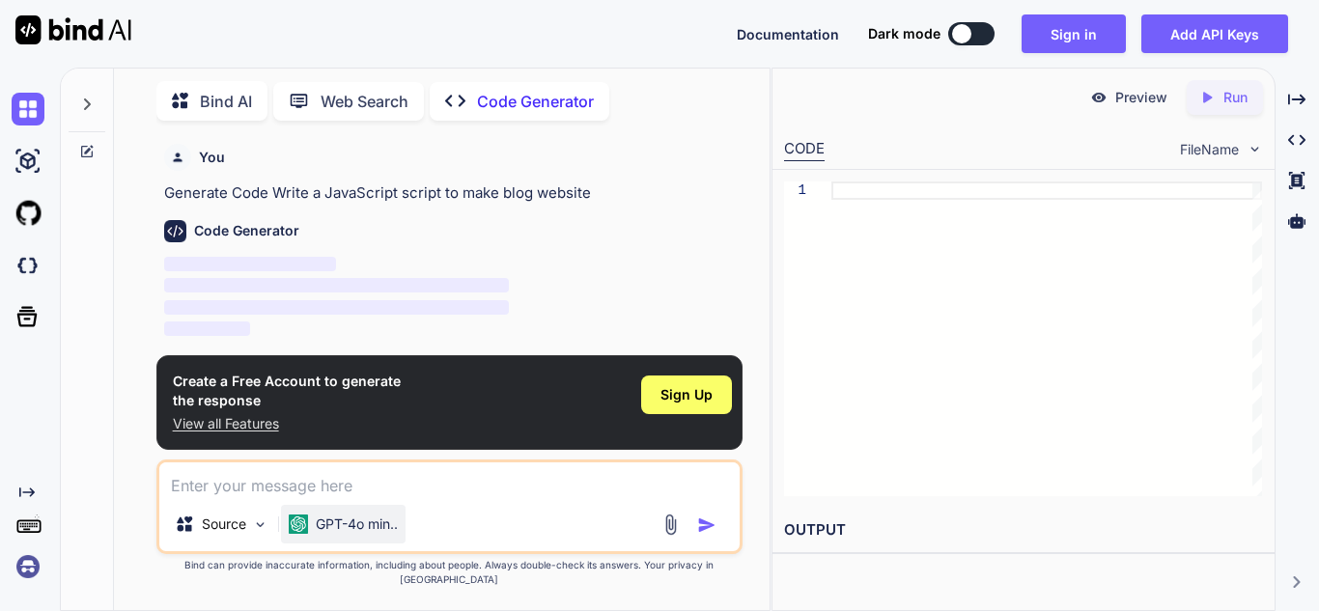 This screenshot has width=1319, height=611. I want to click on button: Documentation, so click(788, 34).